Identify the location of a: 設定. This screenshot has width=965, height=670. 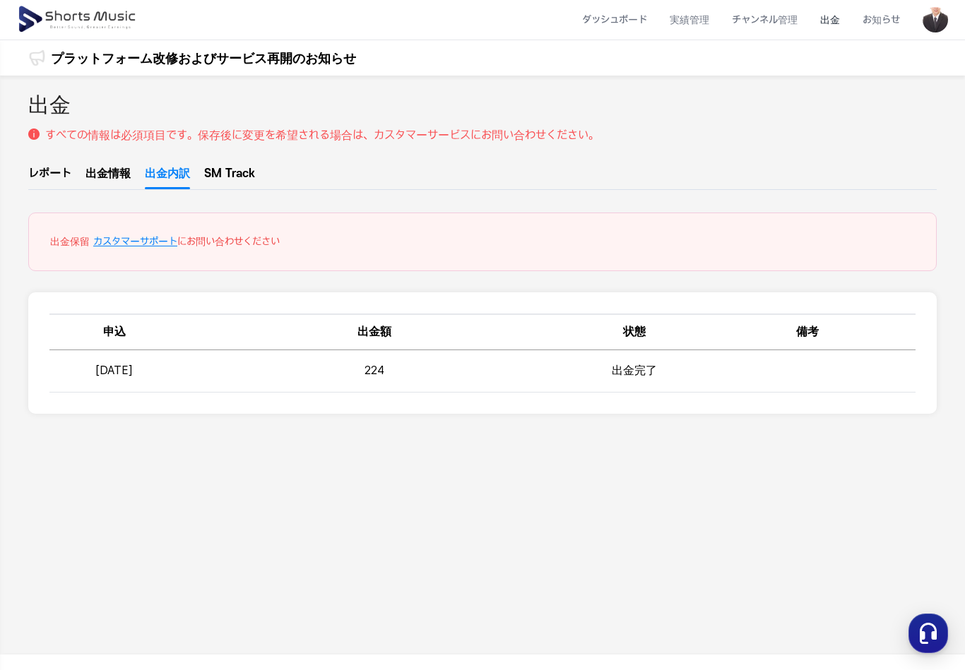
(227, 466).